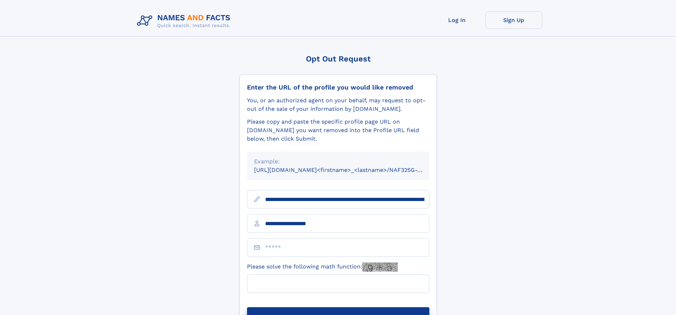 This screenshot has width=676, height=315. Describe the element at coordinates (338, 162) in the screenshot. I see `div: Example:` at that location.